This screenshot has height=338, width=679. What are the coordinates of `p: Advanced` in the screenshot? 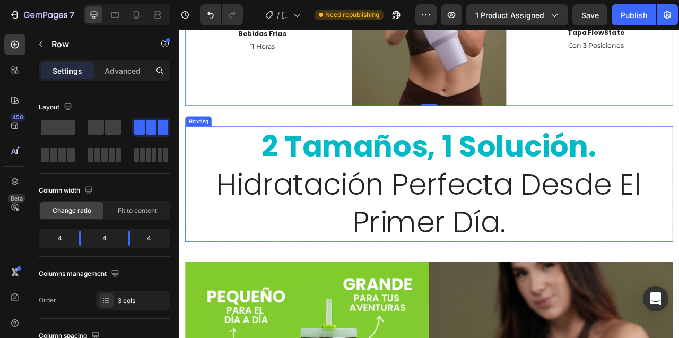 It's located at (122, 71).